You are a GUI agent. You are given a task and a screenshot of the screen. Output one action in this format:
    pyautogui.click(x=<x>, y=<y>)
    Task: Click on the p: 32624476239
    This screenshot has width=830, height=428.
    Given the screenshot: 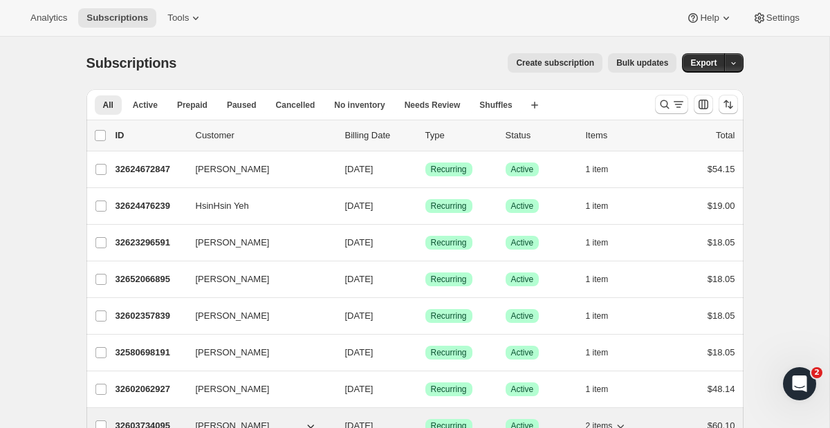 What is the action you would take?
    pyautogui.click(x=150, y=206)
    